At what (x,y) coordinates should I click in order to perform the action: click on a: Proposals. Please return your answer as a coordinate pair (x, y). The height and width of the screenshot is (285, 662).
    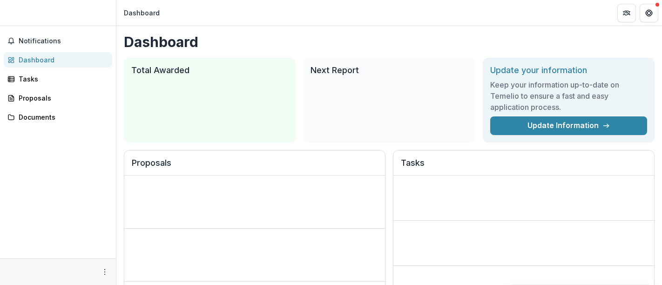
    Looking at the image, I should click on (58, 98).